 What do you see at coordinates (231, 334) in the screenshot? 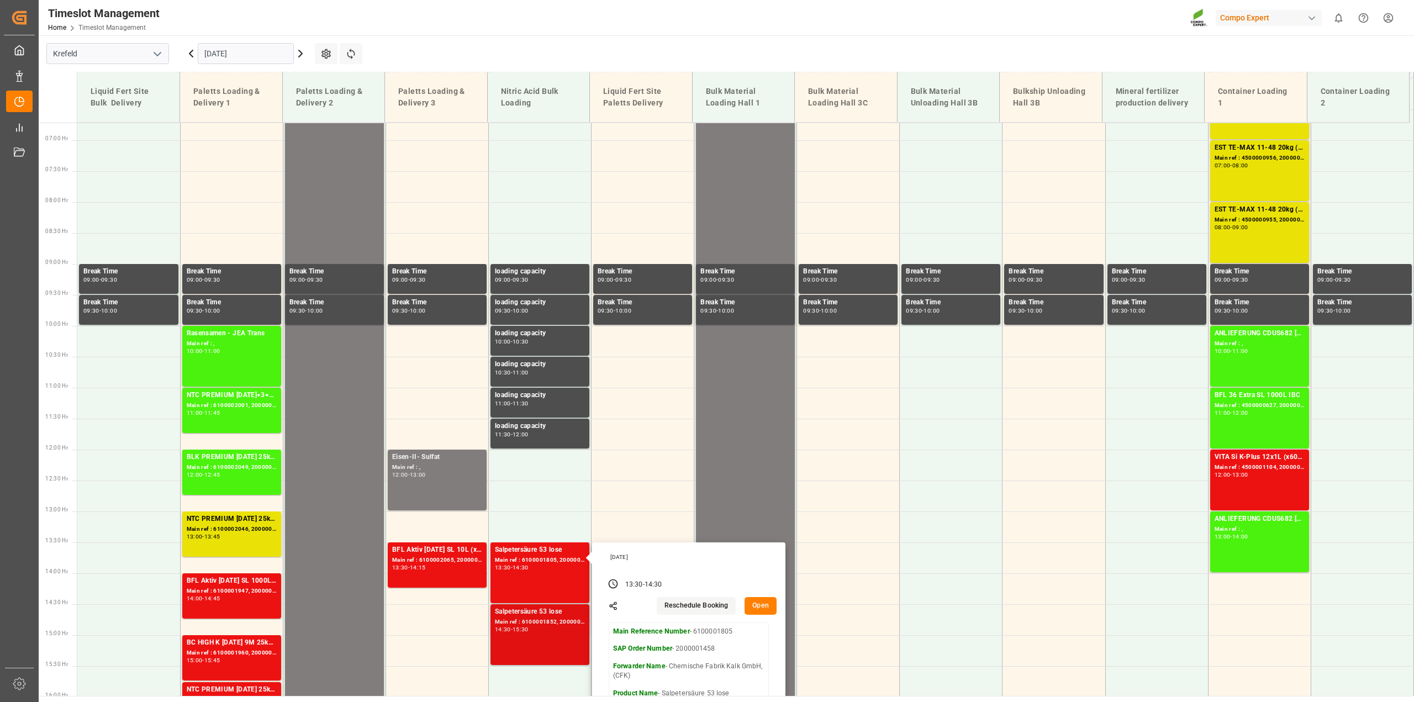
I see `div: Rasensamen - JEA Trans` at bounding box center [231, 334].